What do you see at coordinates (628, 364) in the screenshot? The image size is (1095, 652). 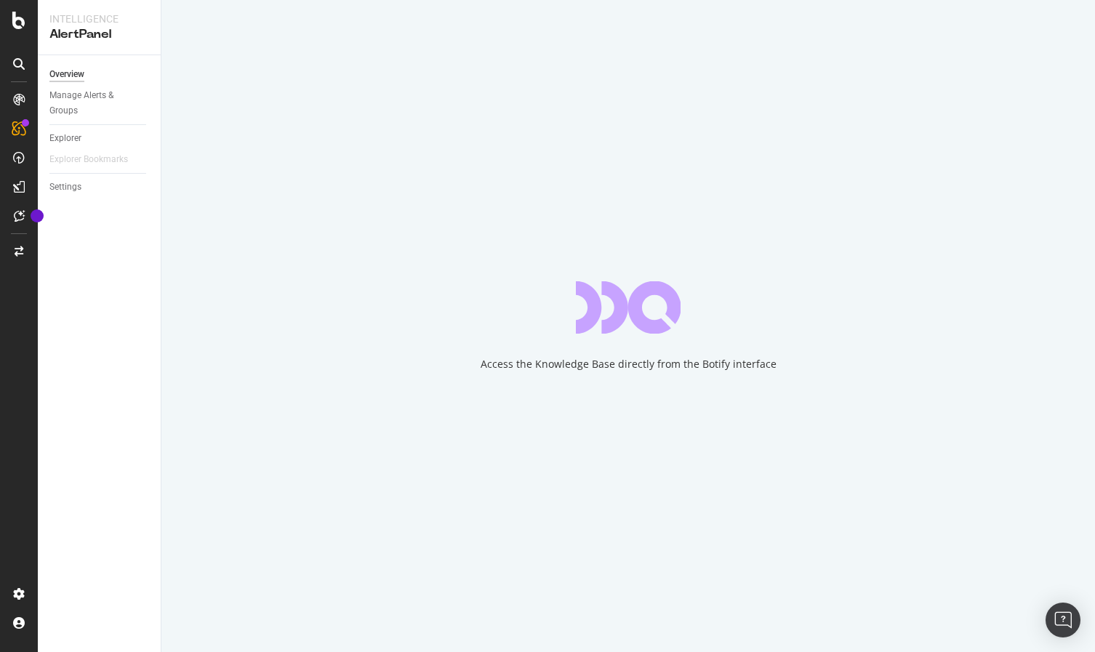 I see `div: Access the Knowledge Base directly from the Botify interface` at bounding box center [628, 364].